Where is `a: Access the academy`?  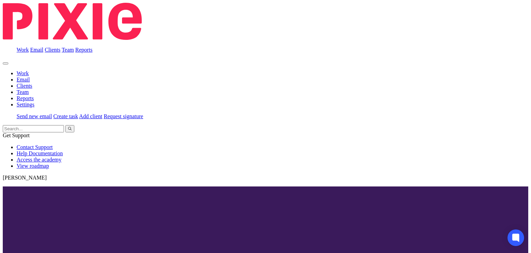
a: Access the academy is located at coordinates (39, 159).